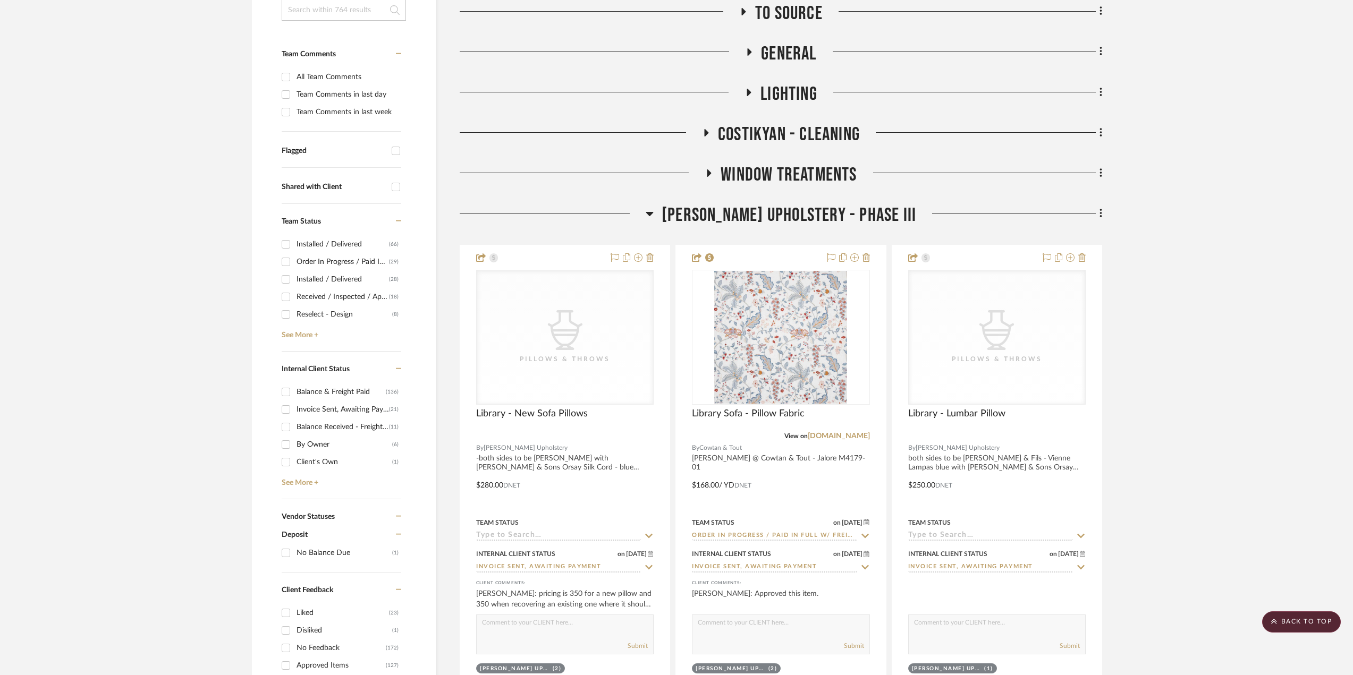  What do you see at coordinates (343, 410) in the screenshot?
I see `div: Invoice Sent, Awaiting Payment` at bounding box center [343, 410].